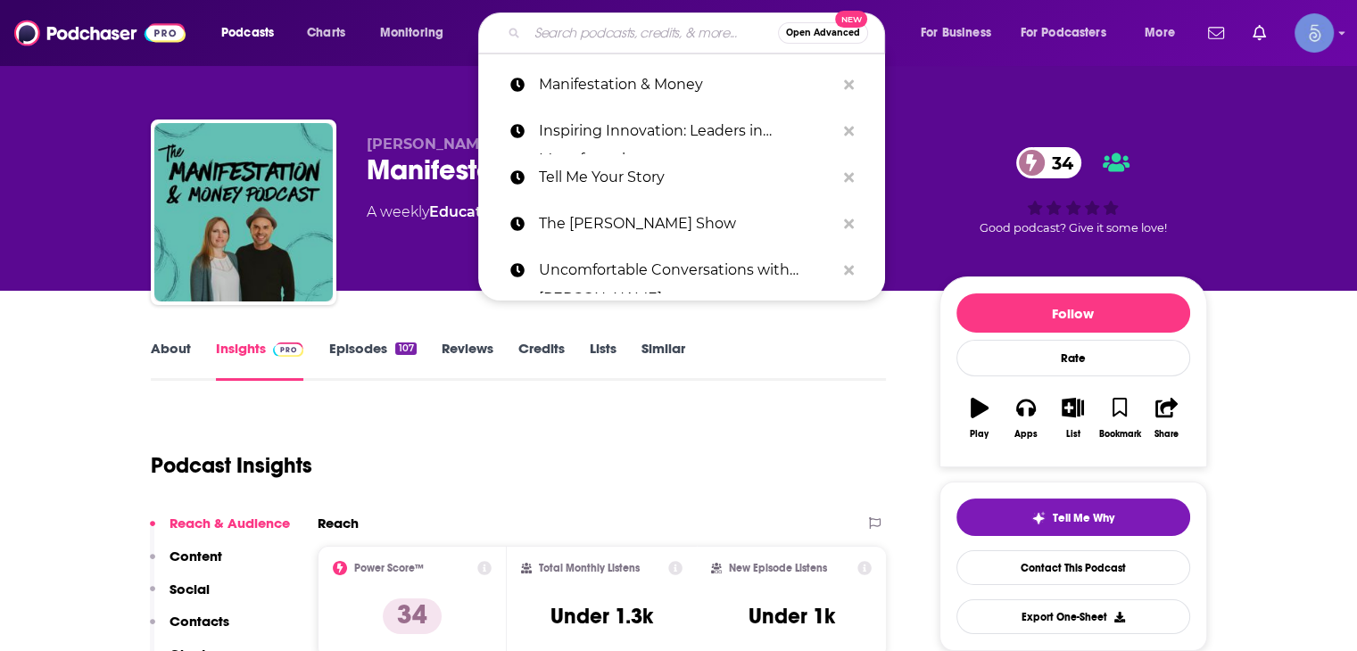 This screenshot has height=651, width=1357. Describe the element at coordinates (687, 224) in the screenshot. I see `p: The Jamie Kern Lima Show` at that location.